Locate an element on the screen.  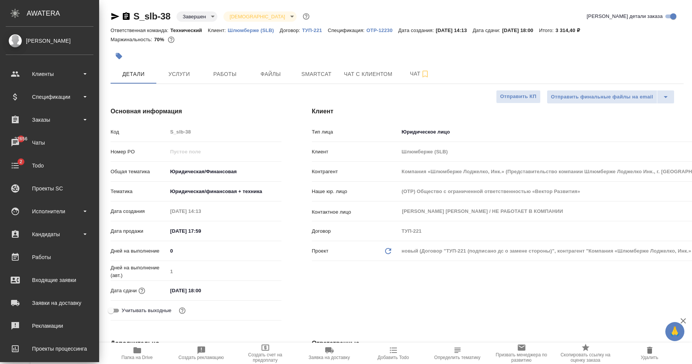
p: Контактное лицо is located at coordinates (356, 212).